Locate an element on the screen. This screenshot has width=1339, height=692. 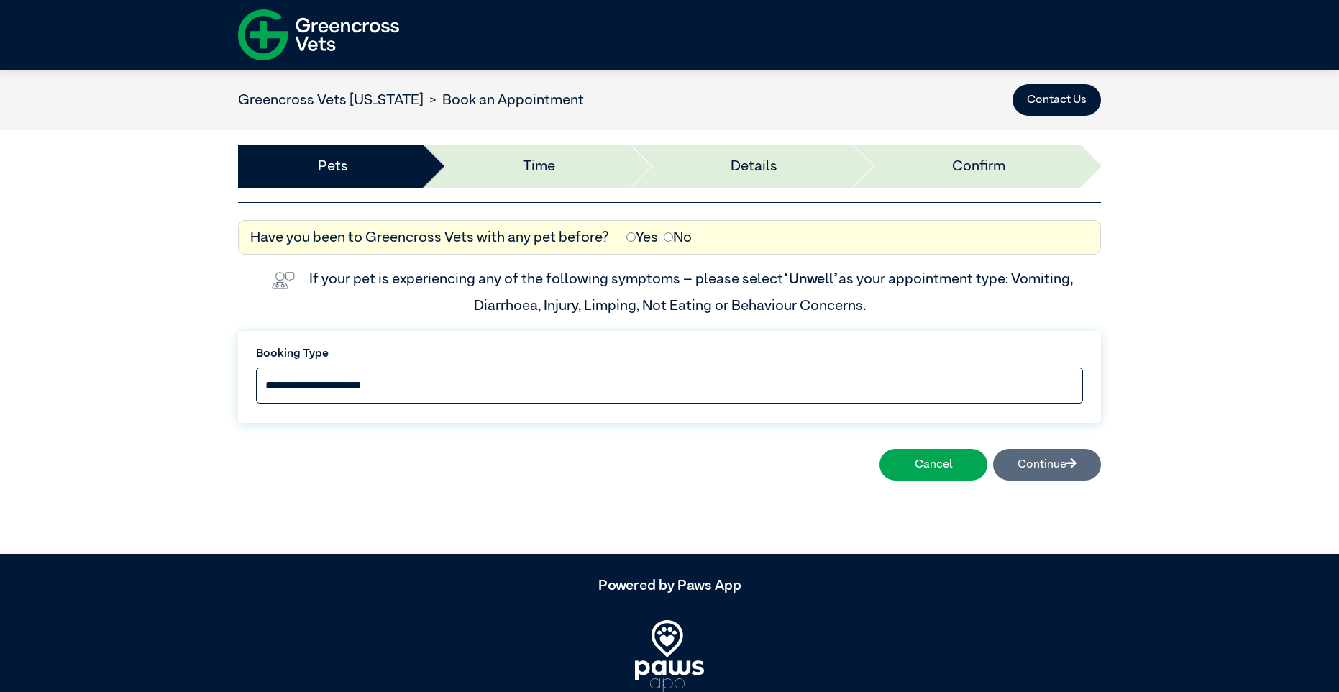
button: Contact Us is located at coordinates (1057, 100).